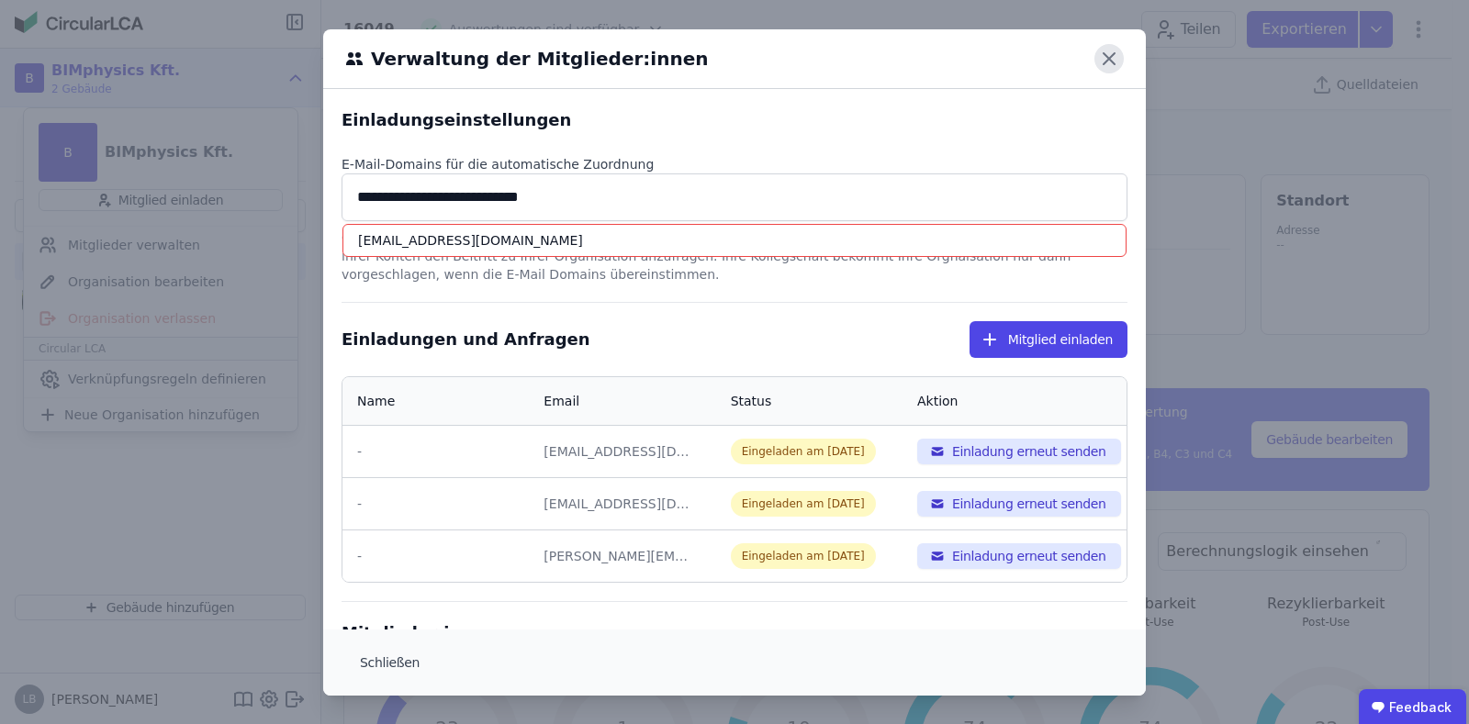 The height and width of the screenshot is (724, 1469). I want to click on div: Mitglieder:innen, so click(734, 633).